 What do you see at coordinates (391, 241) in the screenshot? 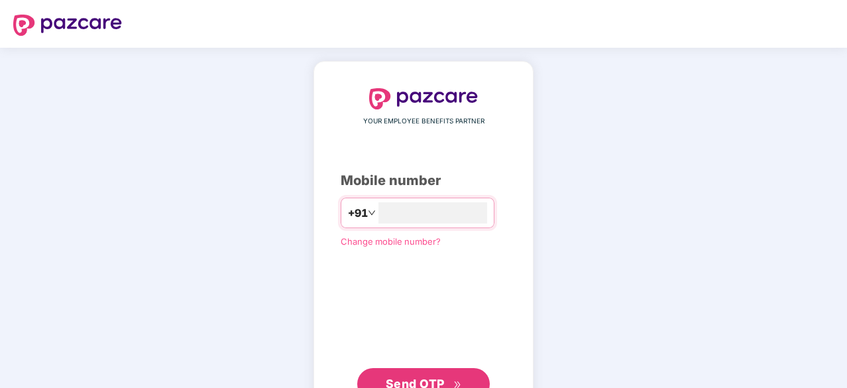
I see `a: Change mobile number?` at bounding box center [391, 241].